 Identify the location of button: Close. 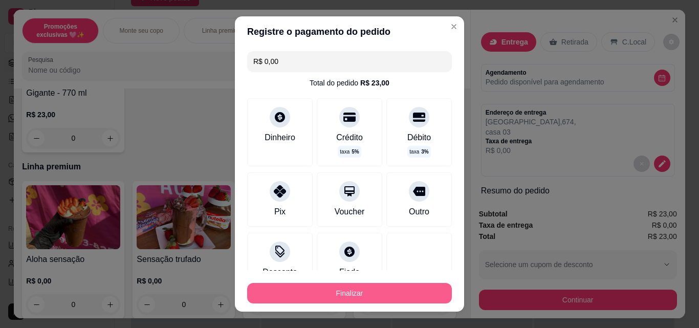
(454, 27).